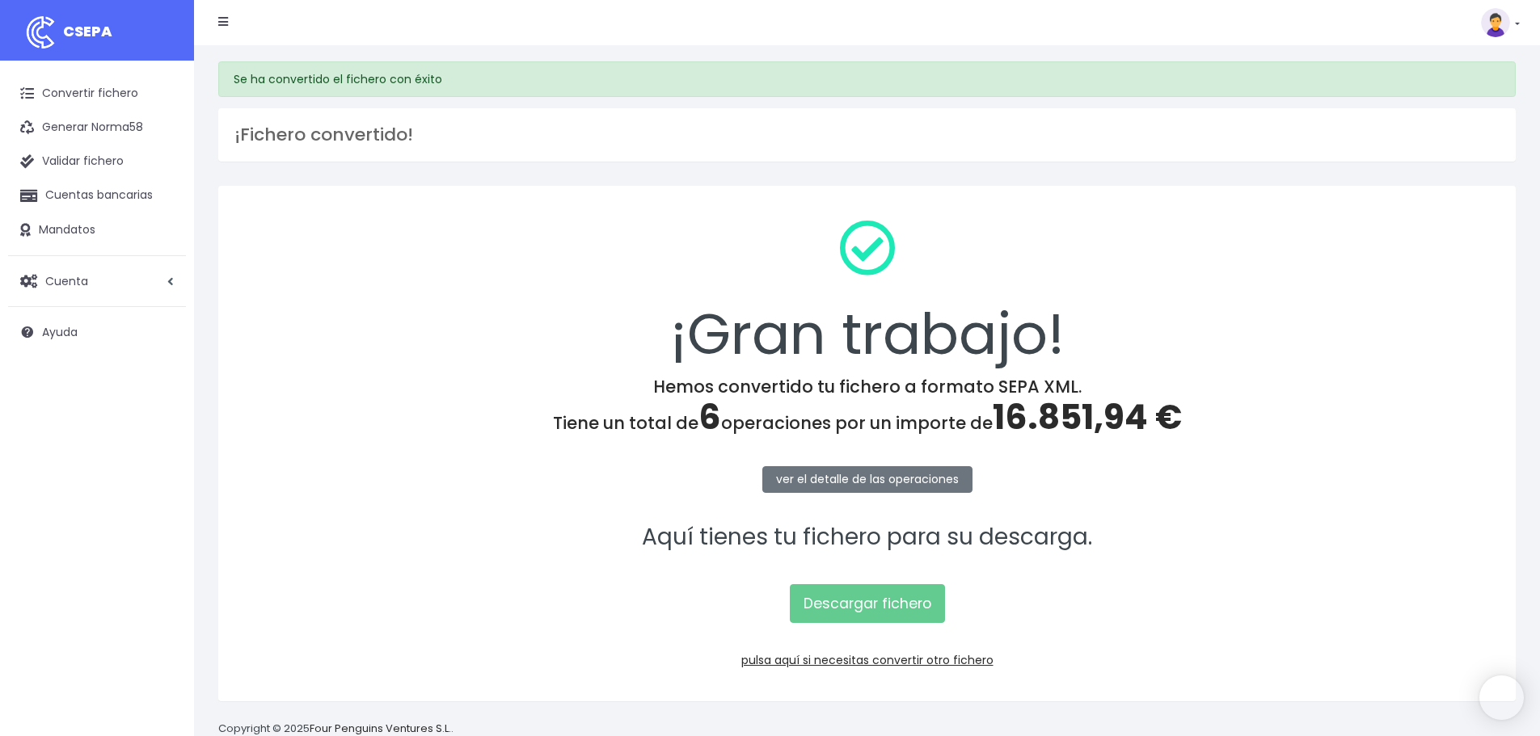 The image size is (1540, 736). What do you see at coordinates (97, 94) in the screenshot?
I see `a: Convertir fichero` at bounding box center [97, 94].